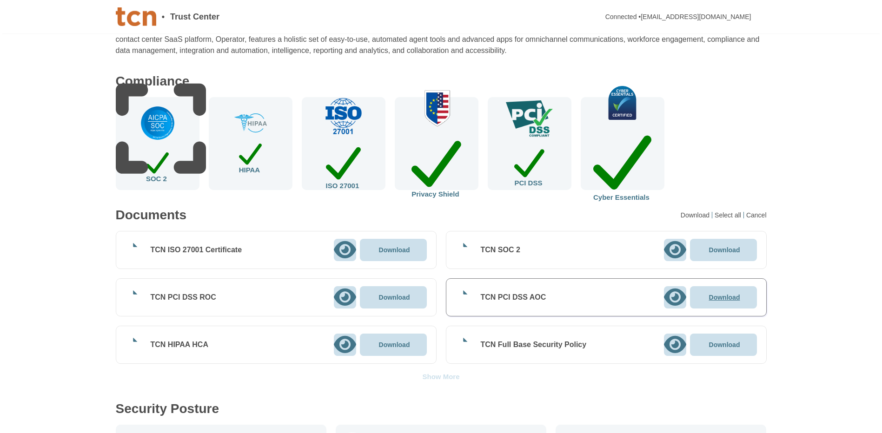 This screenshot has width=882, height=433. Describe the element at coordinates (513, 297) in the screenshot. I see `div: TCN PCI DSS AOC` at that location.